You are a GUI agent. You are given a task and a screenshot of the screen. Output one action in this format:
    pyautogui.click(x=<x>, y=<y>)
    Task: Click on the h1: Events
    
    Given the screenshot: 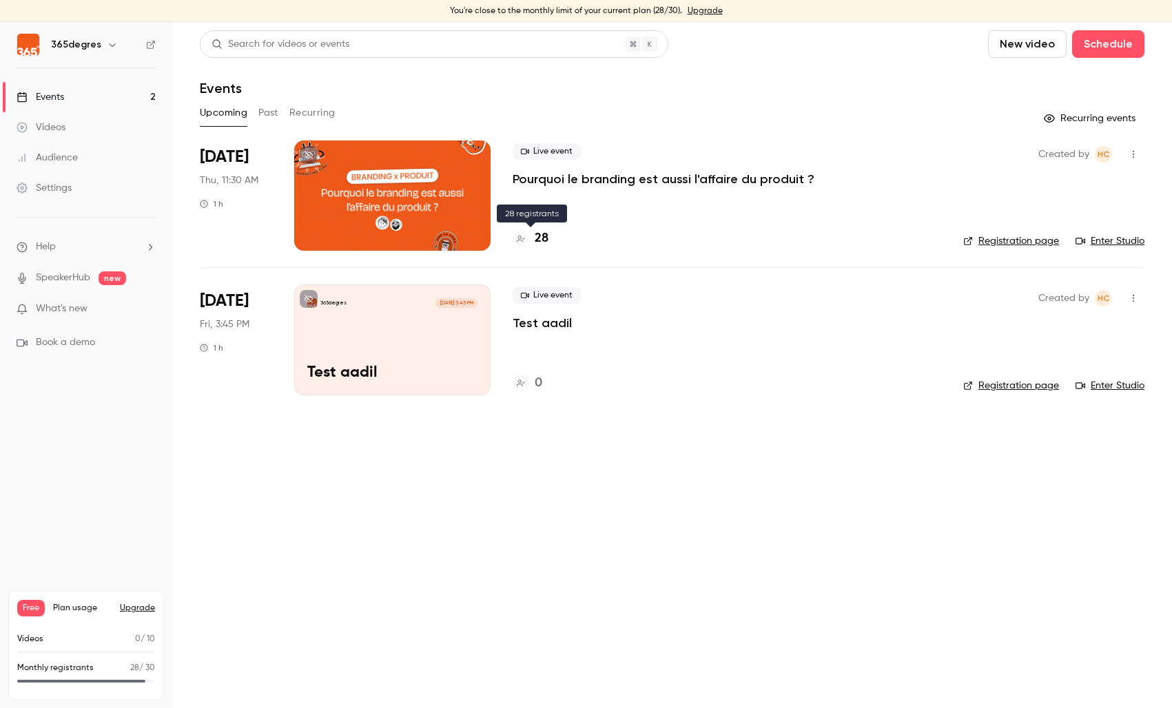 What is the action you would take?
    pyautogui.click(x=220, y=88)
    